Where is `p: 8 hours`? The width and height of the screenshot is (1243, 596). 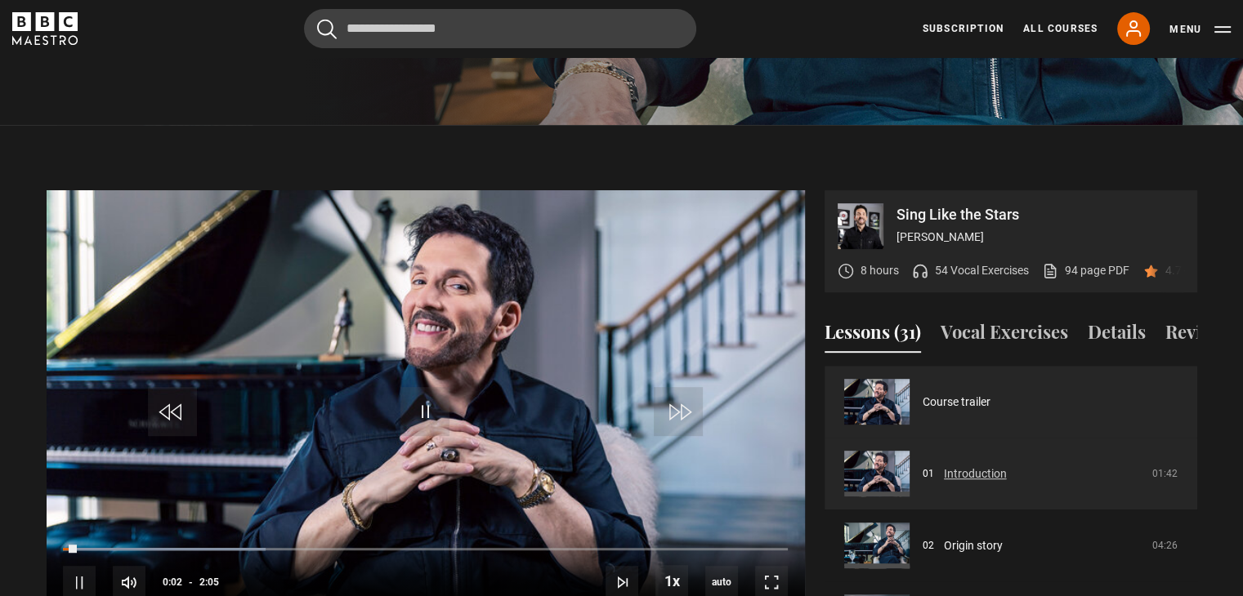 p: 8 hours is located at coordinates (879, 270).